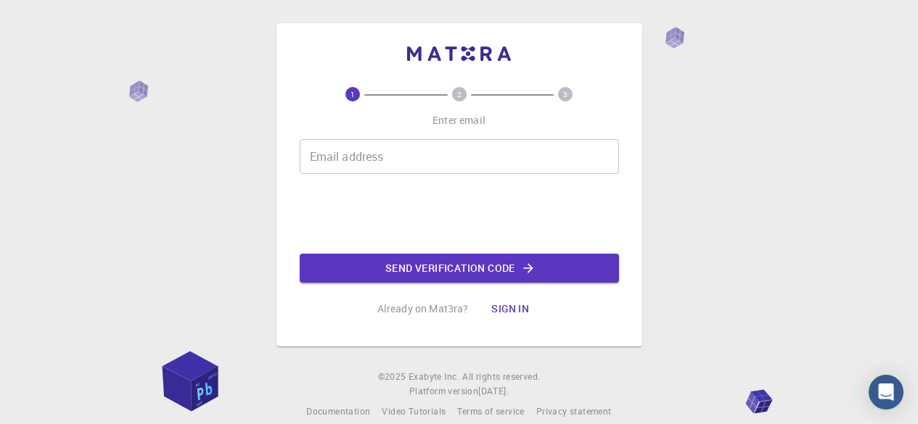 Image resolution: width=918 pixels, height=424 pixels. Describe the element at coordinates (338, 412) in the screenshot. I see `a: Documentation` at that location.